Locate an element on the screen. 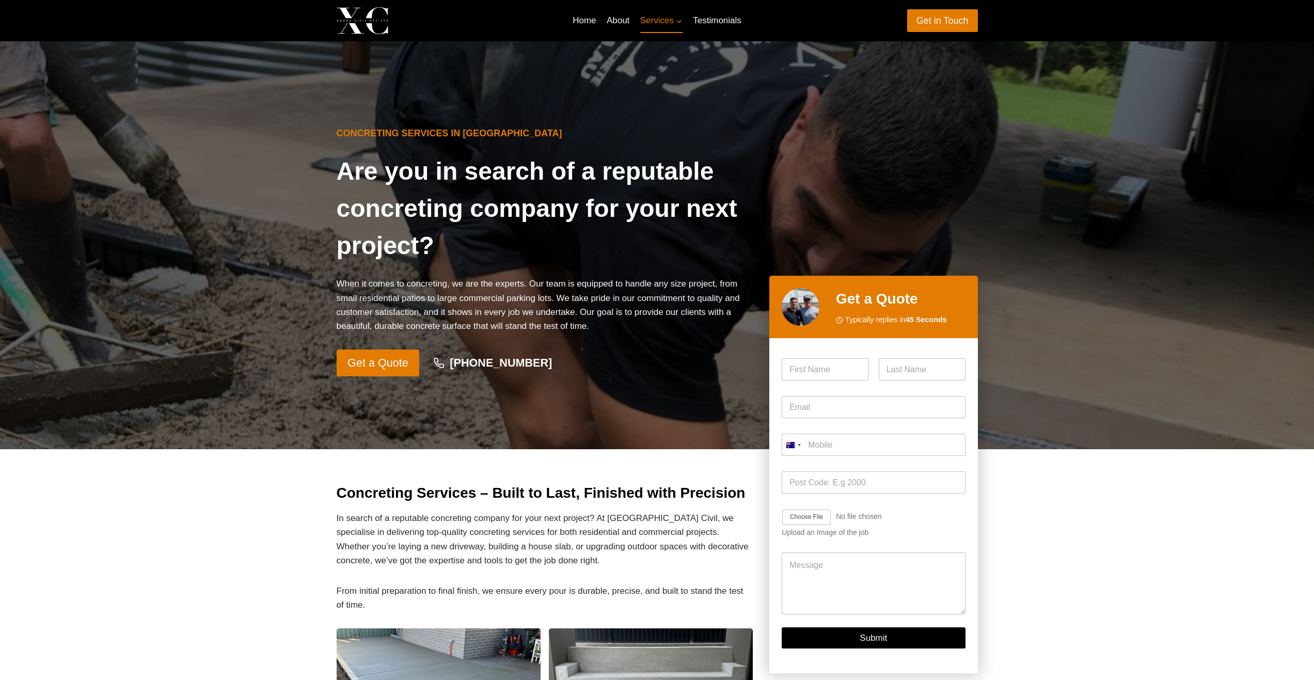 Image resolution: width=1314 pixels, height=680 pixels. a: Get a Quote is located at coordinates (378, 363).